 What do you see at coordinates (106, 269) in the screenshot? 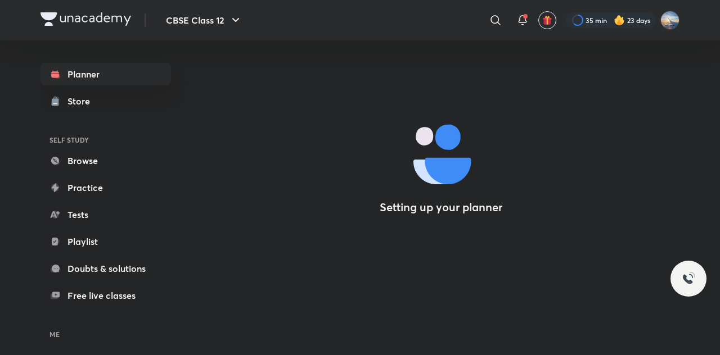
I see `a: Doubts & solutions` at bounding box center [106, 269].